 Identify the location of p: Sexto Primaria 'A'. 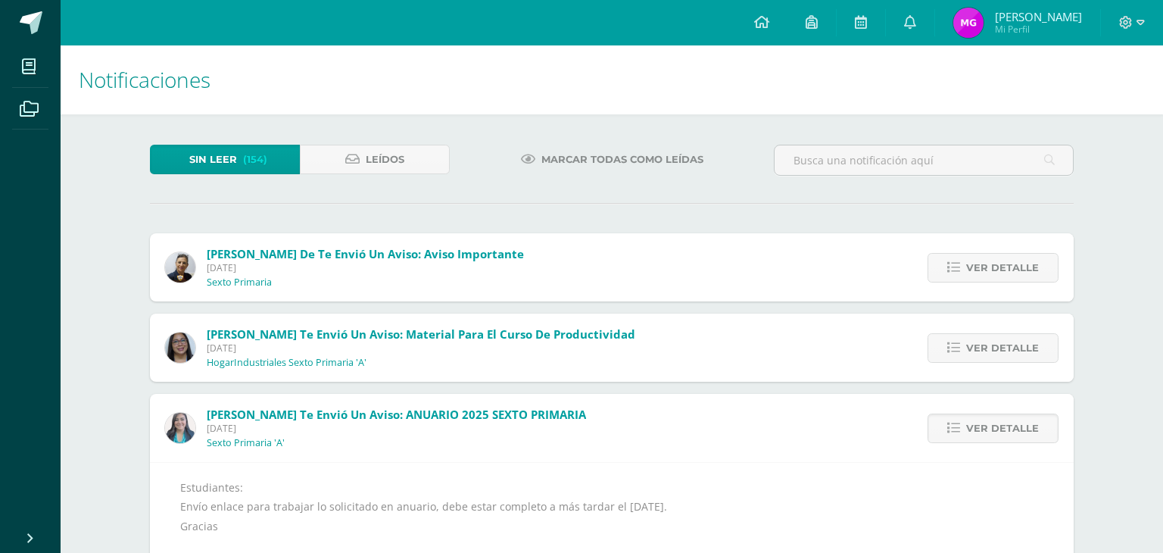
(245, 443).